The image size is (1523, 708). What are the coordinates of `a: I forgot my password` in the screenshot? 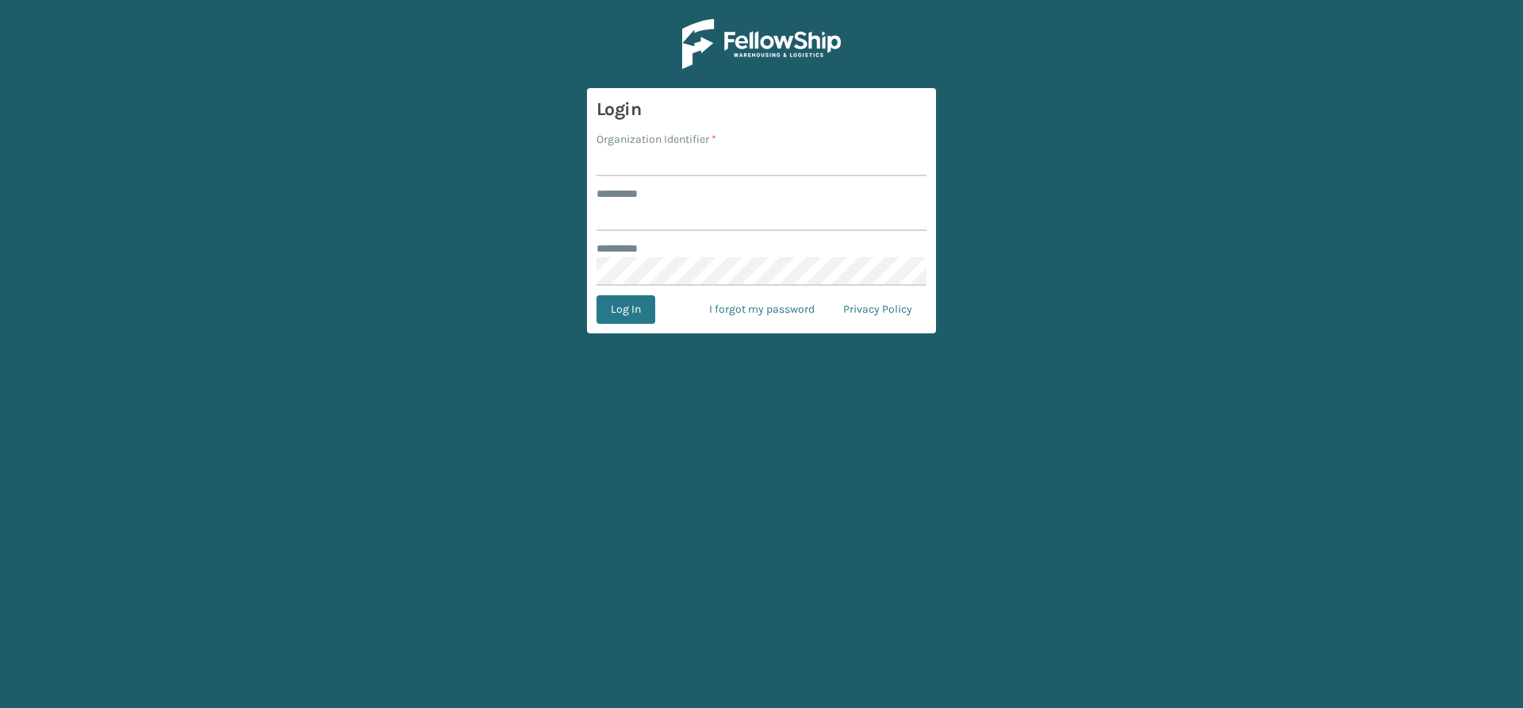 It's located at (762, 309).